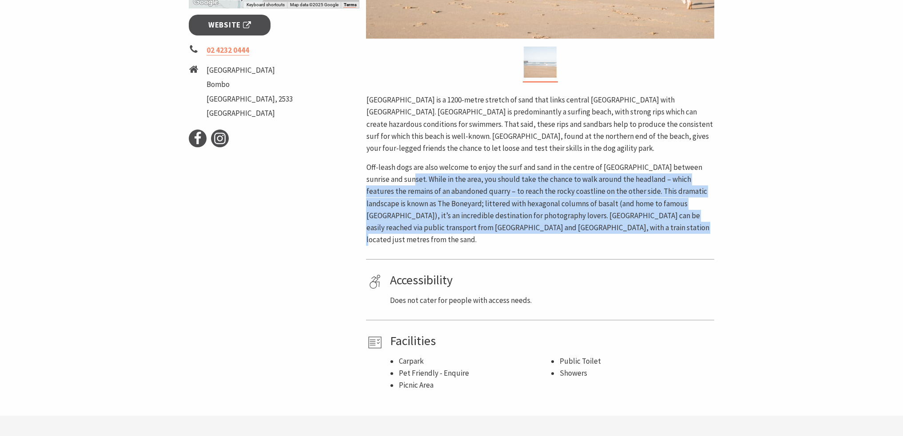 This screenshot has height=436, width=903. I want to click on span: Map data ©2025 Google, so click(313, 4).